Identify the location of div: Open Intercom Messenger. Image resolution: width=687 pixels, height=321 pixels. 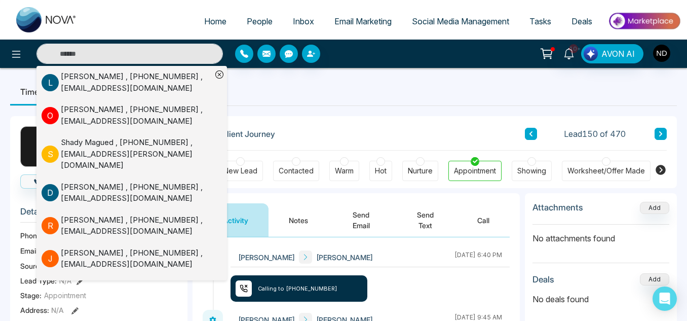
(665, 298).